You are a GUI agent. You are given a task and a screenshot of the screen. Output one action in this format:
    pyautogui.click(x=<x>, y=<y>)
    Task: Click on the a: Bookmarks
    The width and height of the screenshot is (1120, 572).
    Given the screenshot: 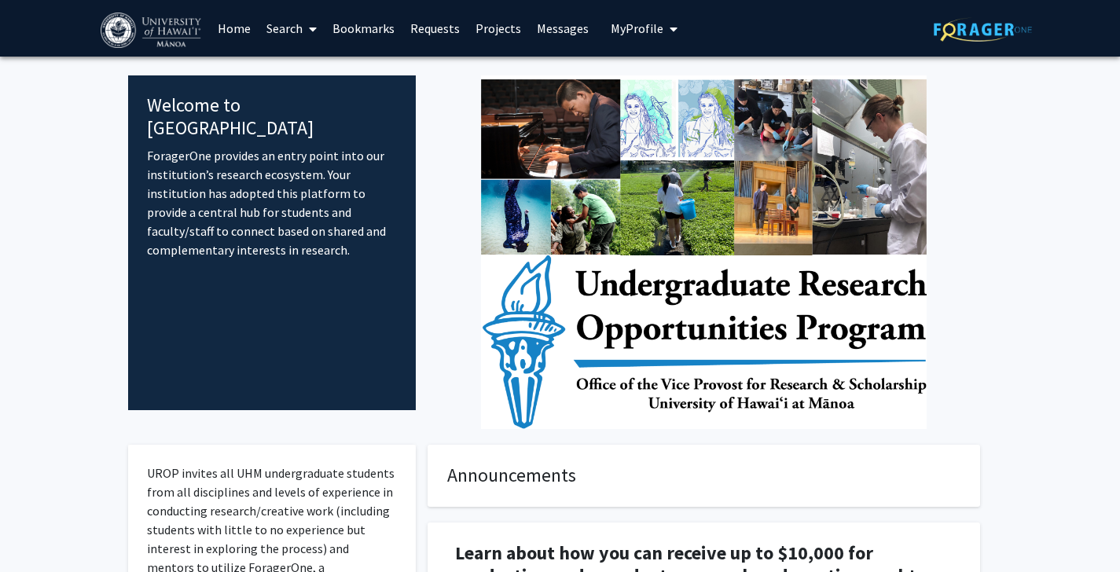 What is the action you would take?
    pyautogui.click(x=363, y=28)
    